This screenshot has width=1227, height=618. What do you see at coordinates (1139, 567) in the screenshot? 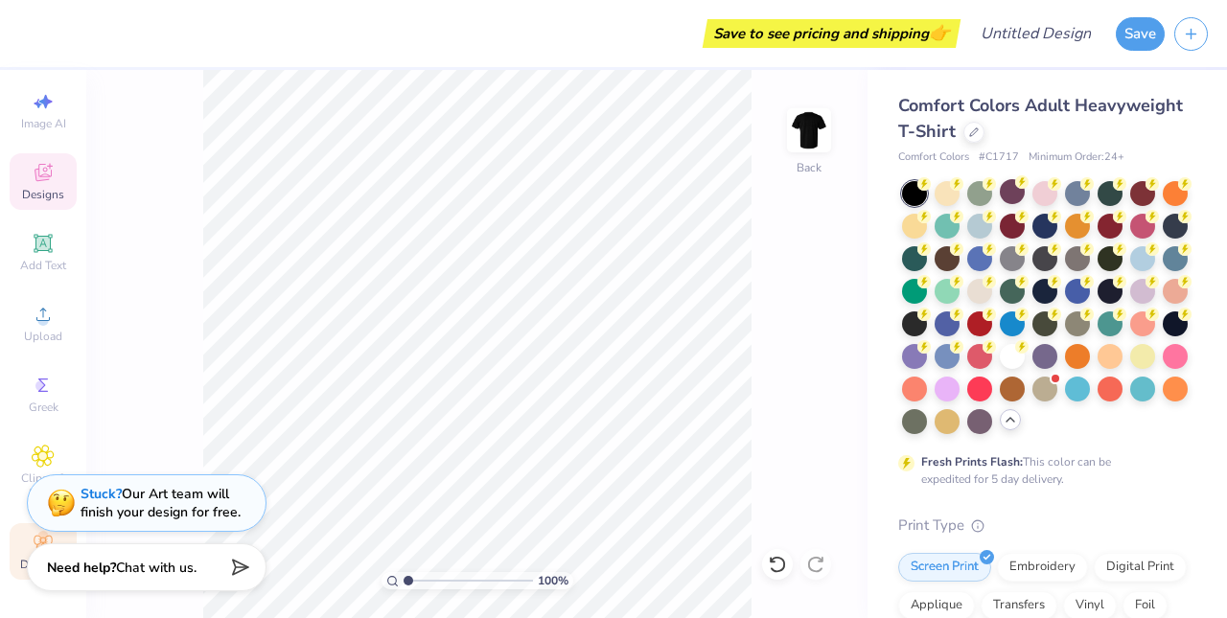
I see `div: Digital Print` at bounding box center [1139, 567].